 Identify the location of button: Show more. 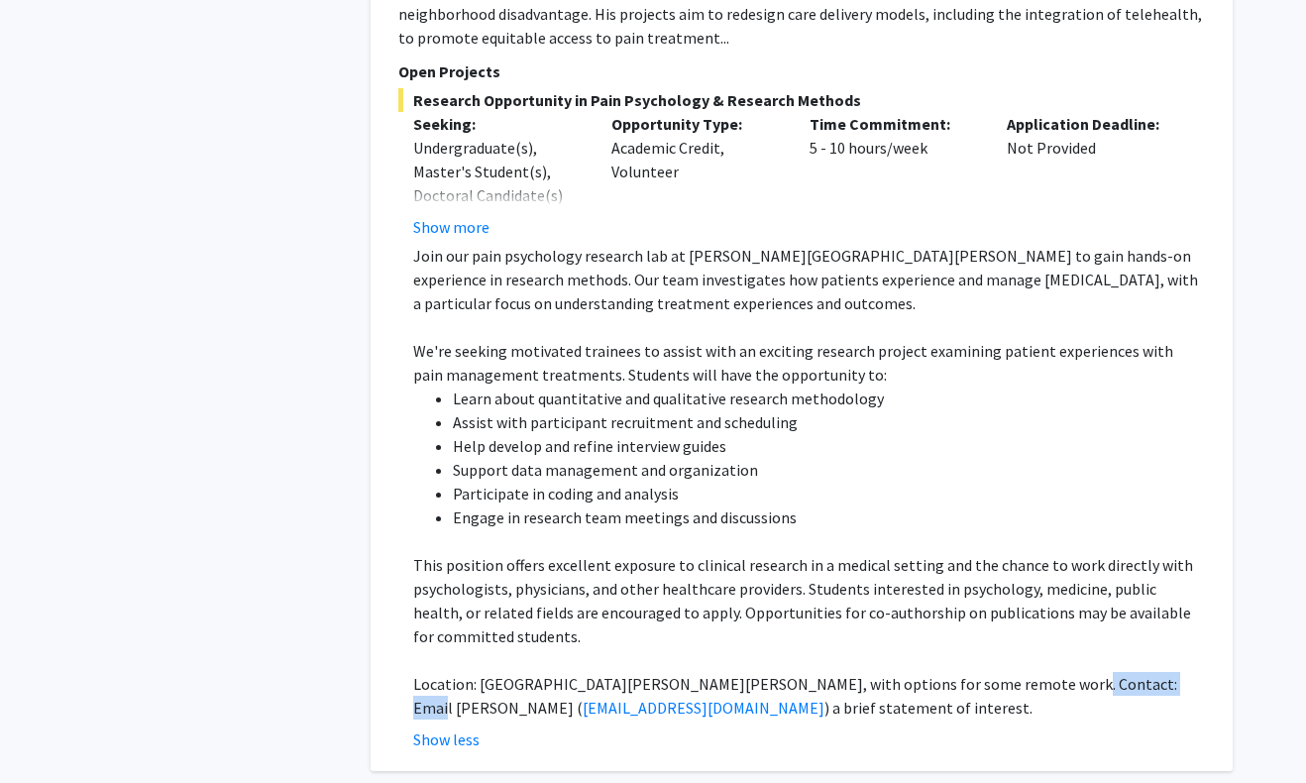
(451, 227).